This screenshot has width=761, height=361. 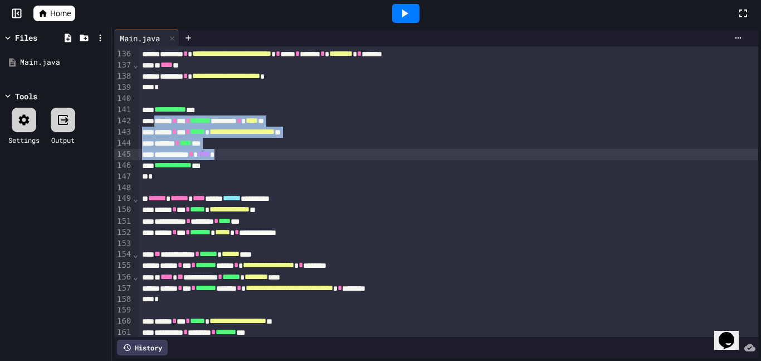 What do you see at coordinates (123, 254) in the screenshot?
I see `div: 154` at bounding box center [123, 254].